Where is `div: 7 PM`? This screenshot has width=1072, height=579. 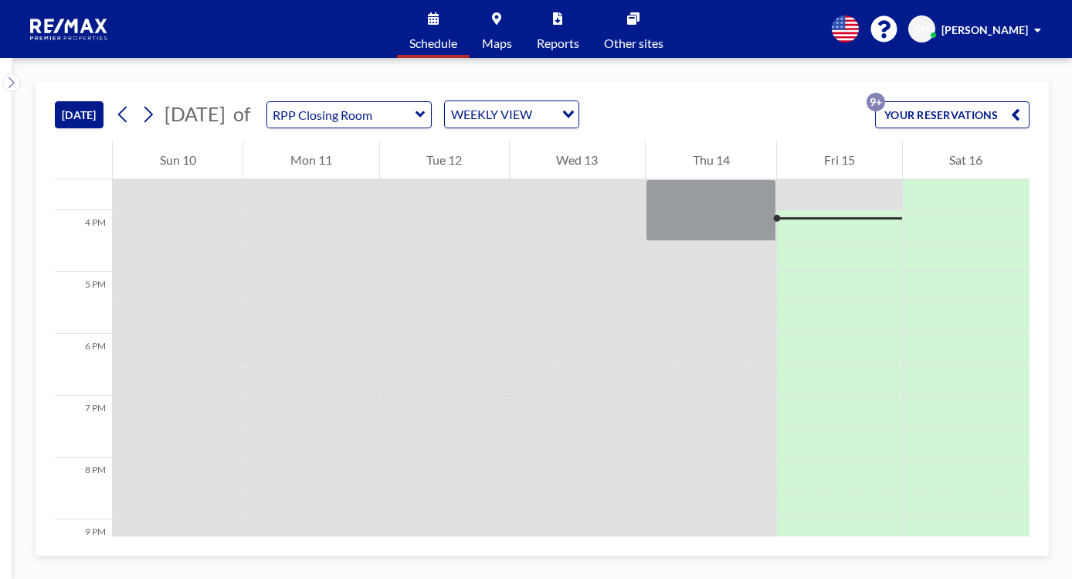 div: 7 PM is located at coordinates (83, 426).